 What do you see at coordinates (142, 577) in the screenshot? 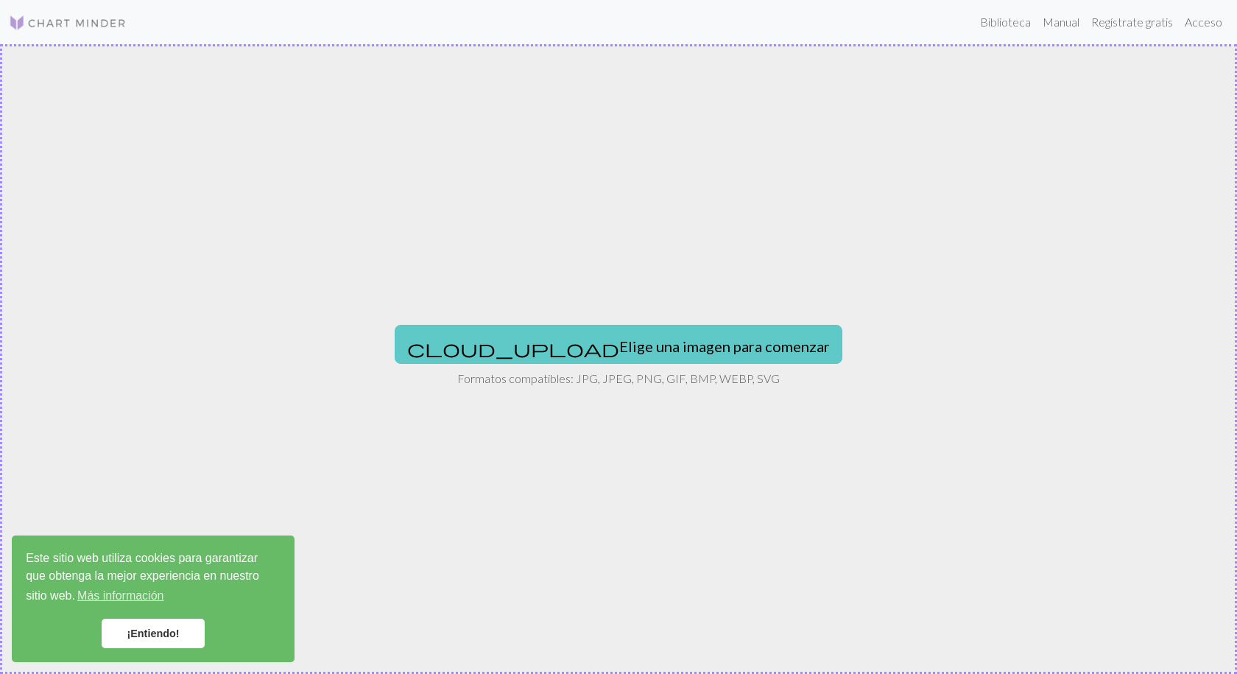
I see `font: Este sitio web utiliza cookies para garantizar que obtenga la mejor experiencia en nuestro sitio ...` at bounding box center [142, 577].